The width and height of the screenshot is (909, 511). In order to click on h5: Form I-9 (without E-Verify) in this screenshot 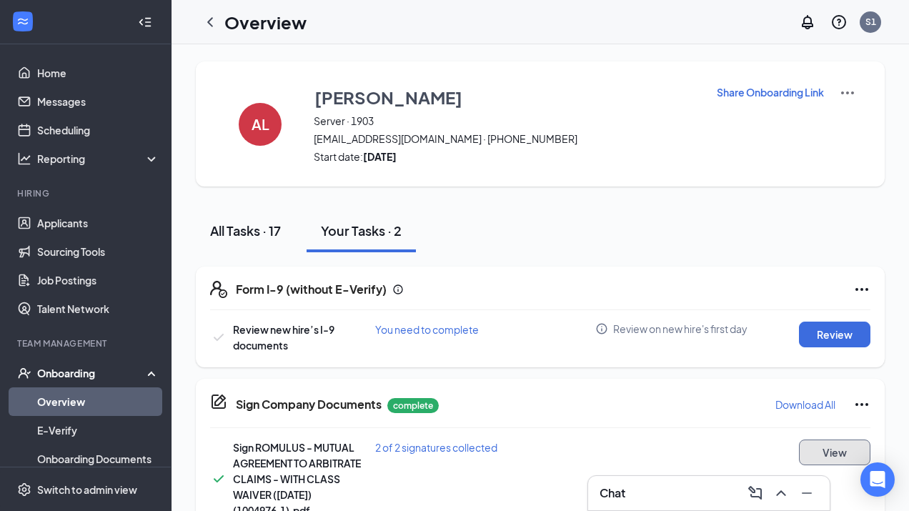, I will do `click(311, 289)`.